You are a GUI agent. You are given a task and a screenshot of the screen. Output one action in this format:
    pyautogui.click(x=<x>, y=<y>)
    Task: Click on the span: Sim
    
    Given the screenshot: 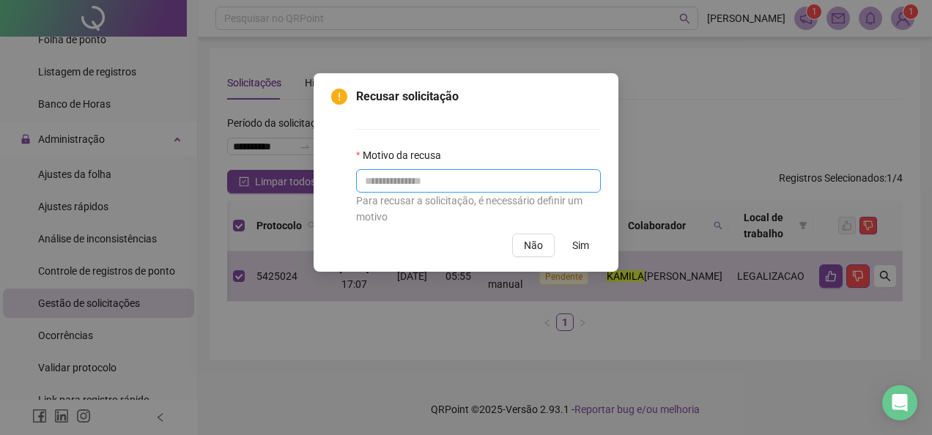 What is the action you would take?
    pyautogui.click(x=580, y=245)
    